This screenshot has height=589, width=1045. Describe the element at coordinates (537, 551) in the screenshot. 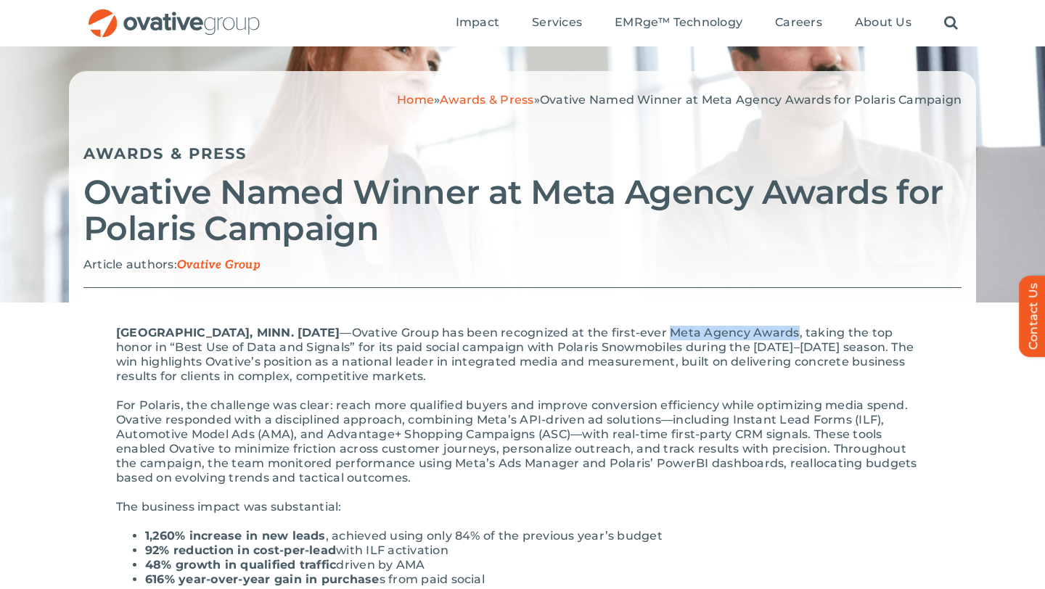

I see `li: with ILF activation` at that location.